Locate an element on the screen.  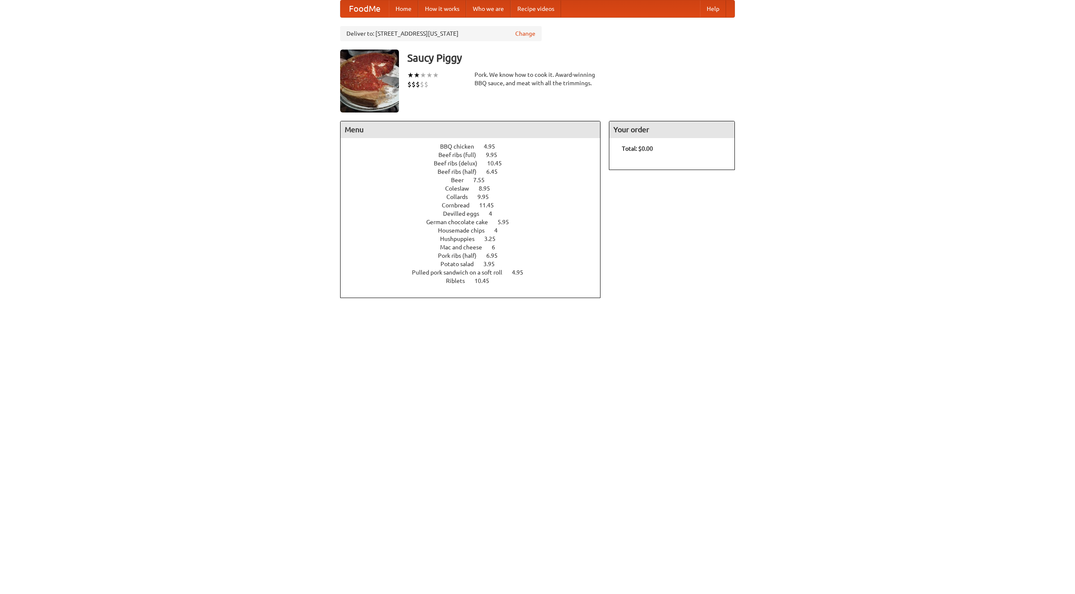
a: Mac and cheese 6 is located at coordinates (475, 247).